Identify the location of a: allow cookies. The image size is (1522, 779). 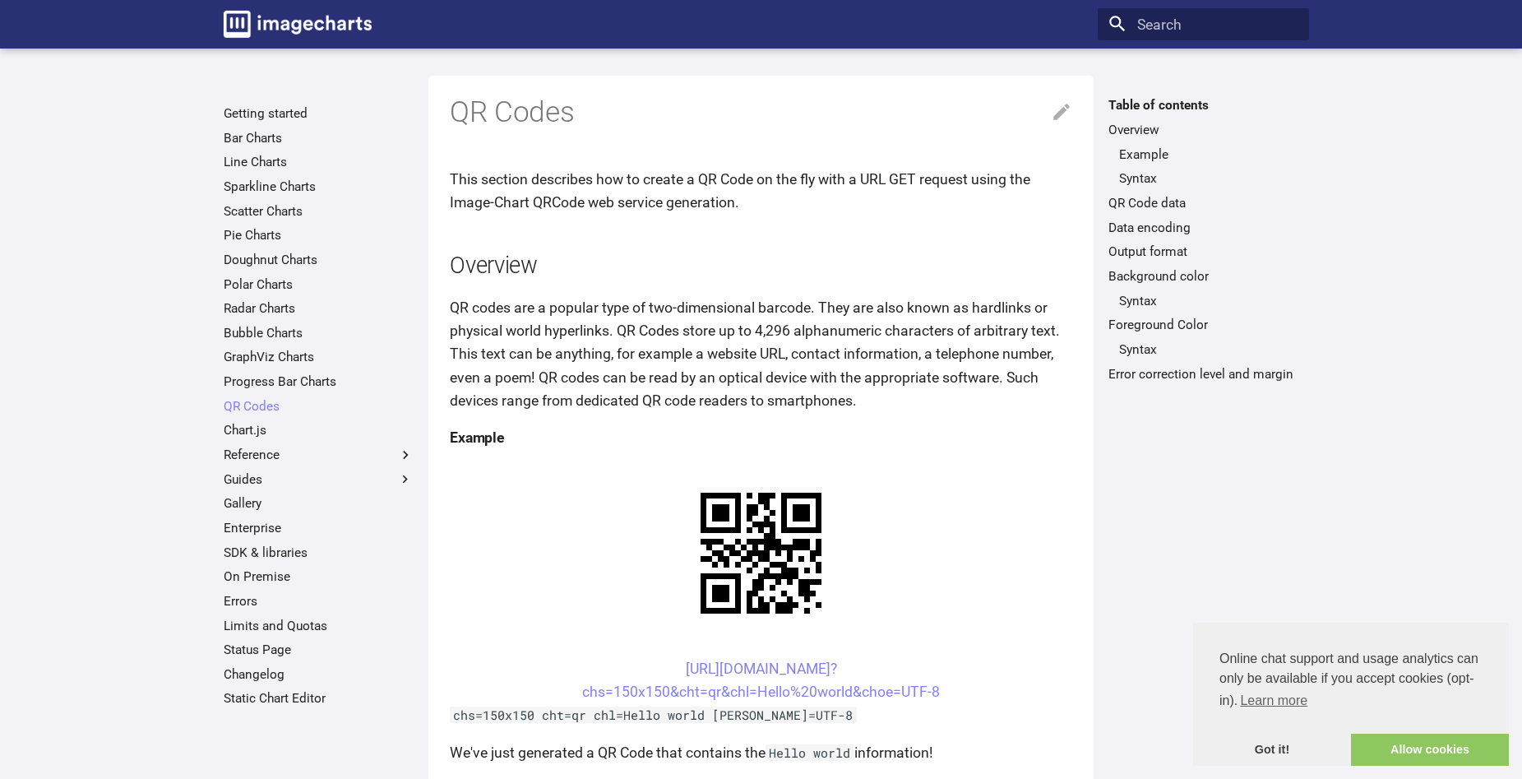
(1430, 750).